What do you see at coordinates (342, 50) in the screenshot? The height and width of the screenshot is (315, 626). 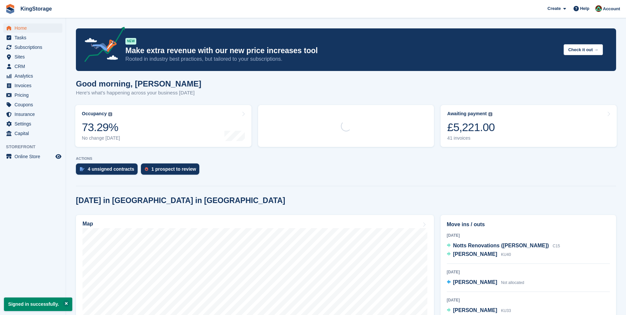 I see `p: Make extra revenue with our new price increases tool` at bounding box center [342, 50].